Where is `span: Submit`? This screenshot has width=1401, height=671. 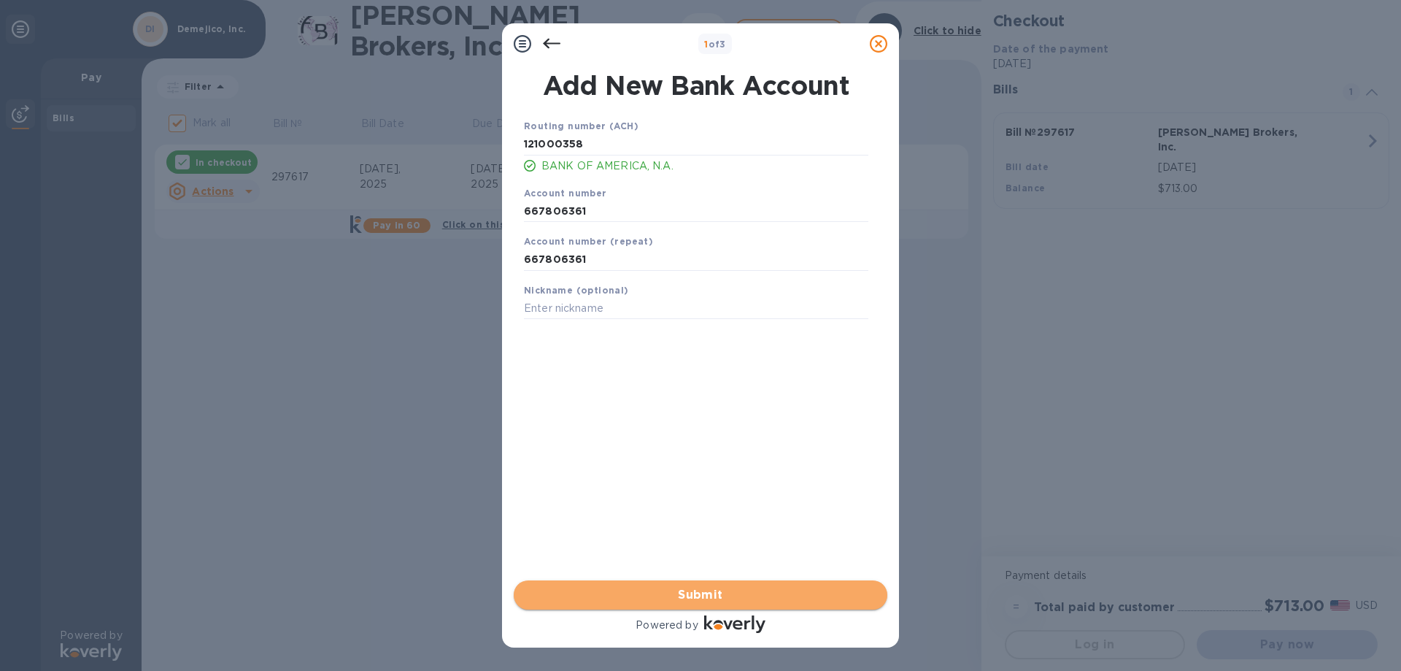
span: Submit is located at coordinates (701, 595).